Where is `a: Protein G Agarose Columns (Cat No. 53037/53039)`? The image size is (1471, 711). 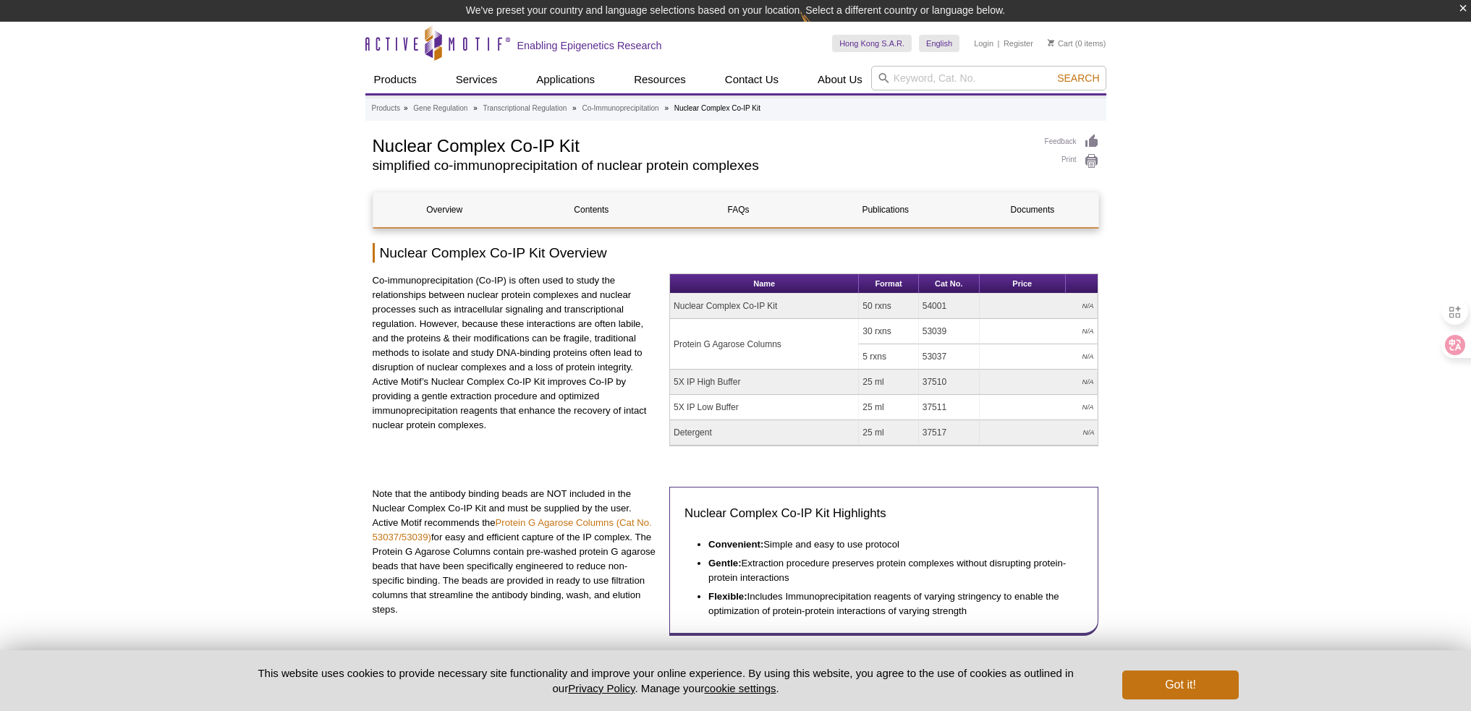
a: Protein G Agarose Columns (Cat No. 53037/53039) is located at coordinates (512, 530).